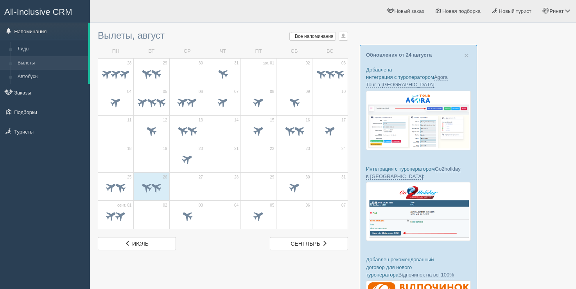 This screenshot has width=576, height=289. Describe the element at coordinates (151, 51) in the screenshot. I see `td: ВТ` at that location.